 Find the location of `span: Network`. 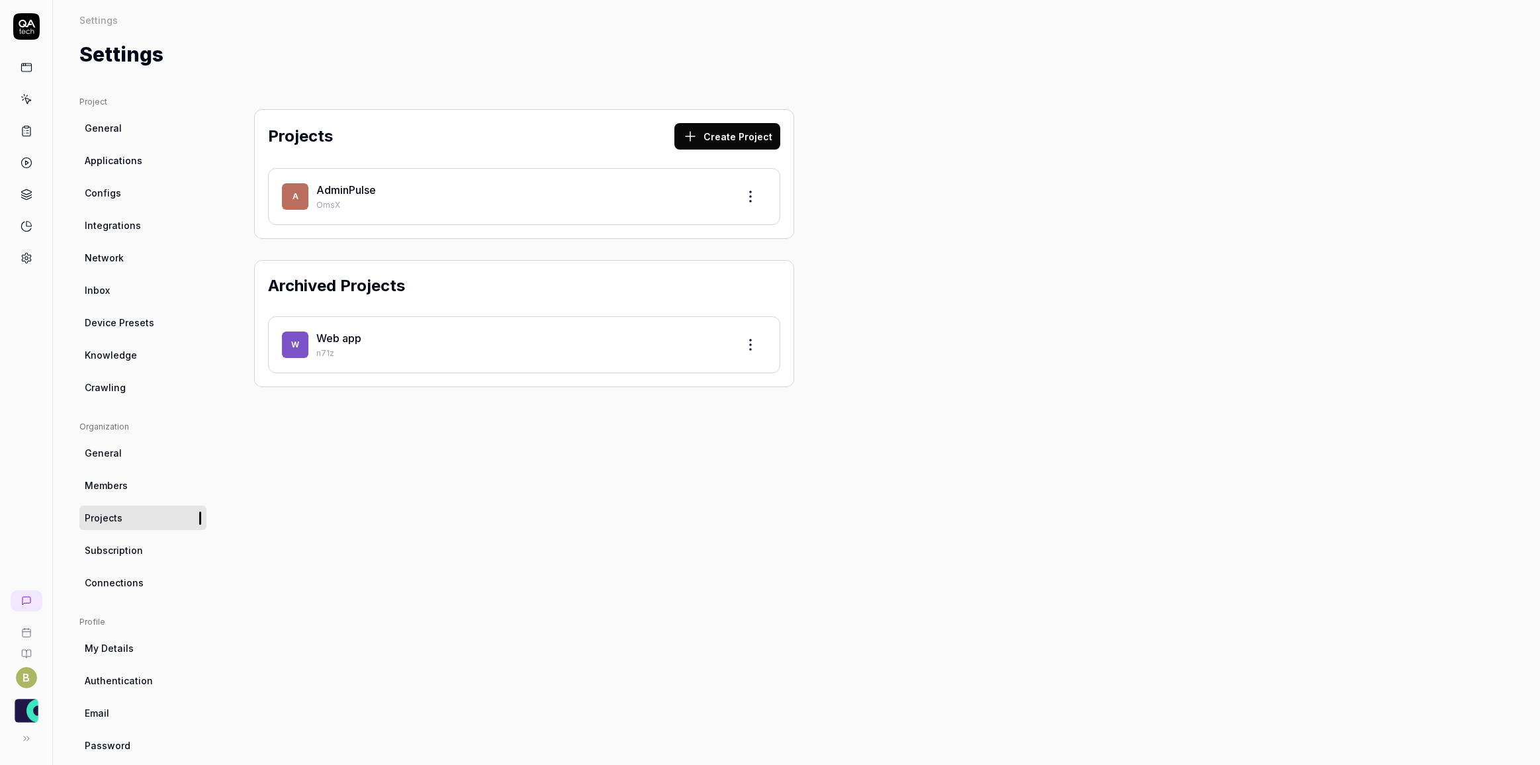

span: Network is located at coordinates (104, 257).